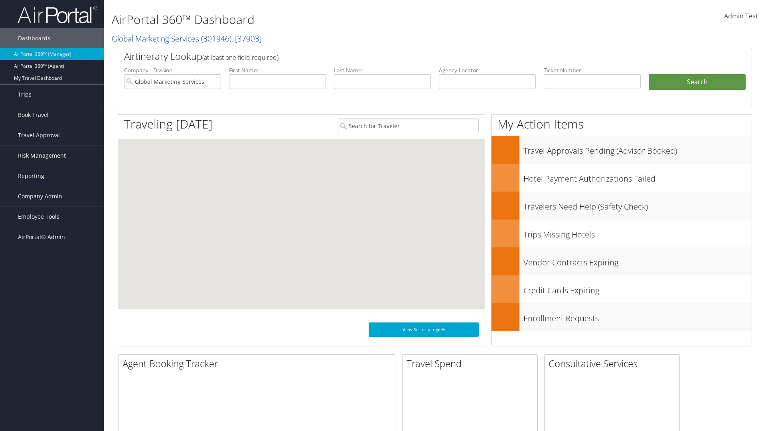 The image size is (766, 431). Describe the element at coordinates (621, 233) in the screenshot. I see `a: Trips Missing Hotels` at that location.